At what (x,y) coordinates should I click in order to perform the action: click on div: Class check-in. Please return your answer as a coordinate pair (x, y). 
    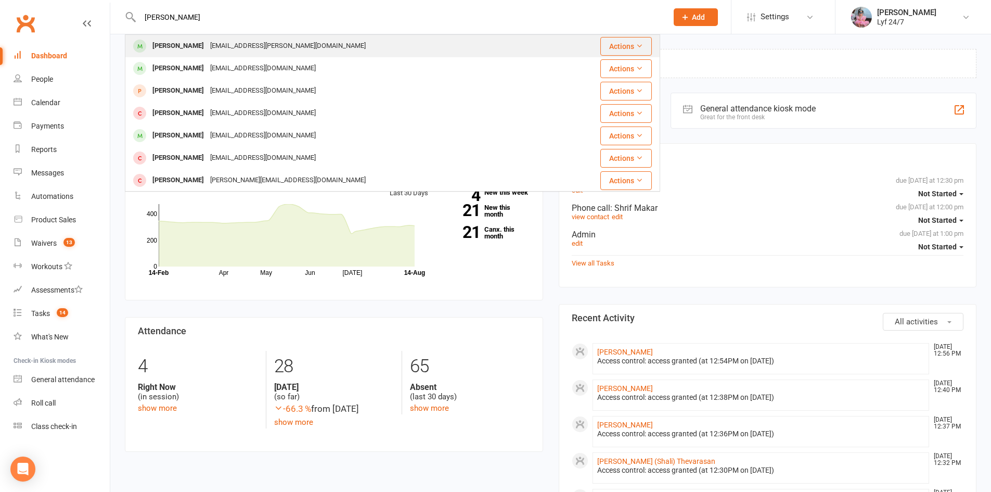
    Looking at the image, I should click on (54, 426).